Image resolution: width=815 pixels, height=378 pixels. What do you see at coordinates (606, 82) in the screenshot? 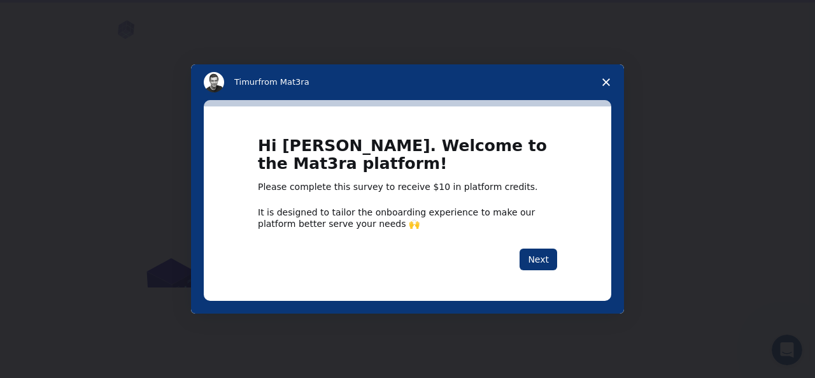
I see `span: Close survey` at bounding box center [606, 82].